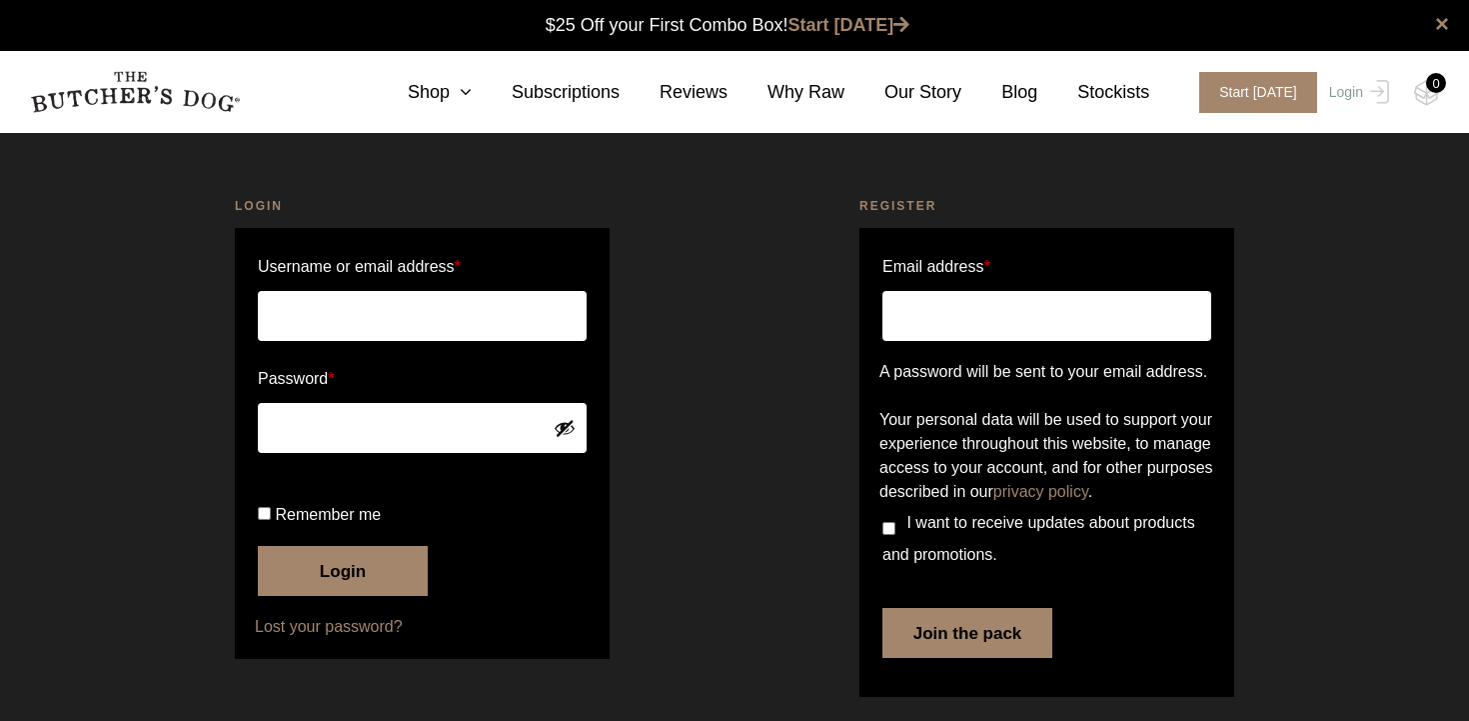 The image size is (1469, 721). Describe the element at coordinates (328, 514) in the screenshot. I see `span: Remember me` at that location.